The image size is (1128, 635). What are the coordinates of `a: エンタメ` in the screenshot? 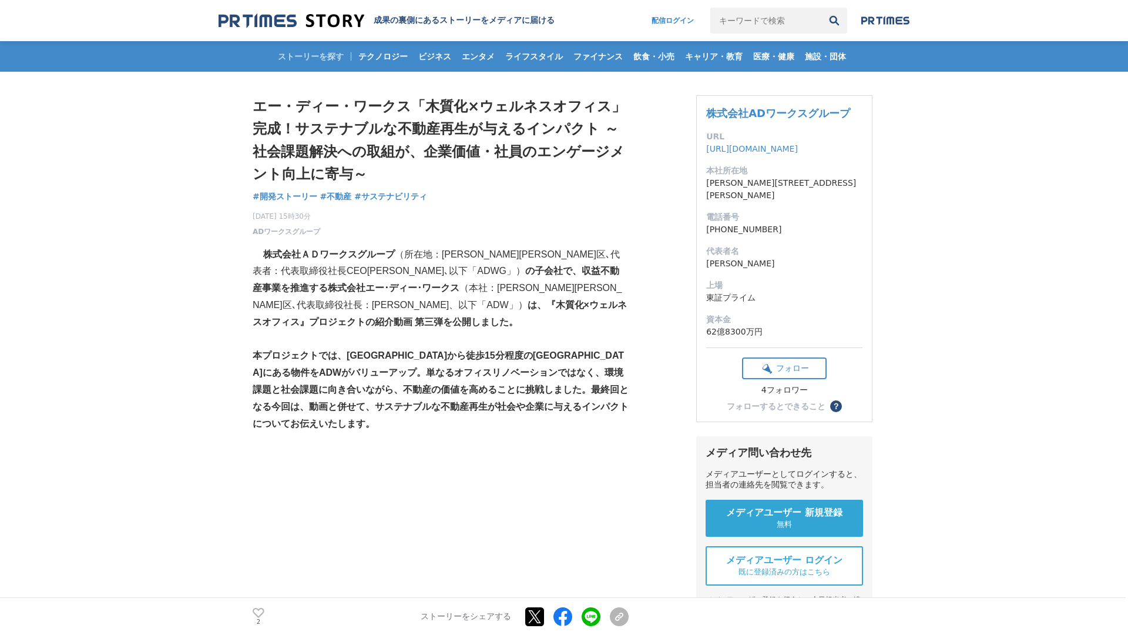 It's located at (478, 56).